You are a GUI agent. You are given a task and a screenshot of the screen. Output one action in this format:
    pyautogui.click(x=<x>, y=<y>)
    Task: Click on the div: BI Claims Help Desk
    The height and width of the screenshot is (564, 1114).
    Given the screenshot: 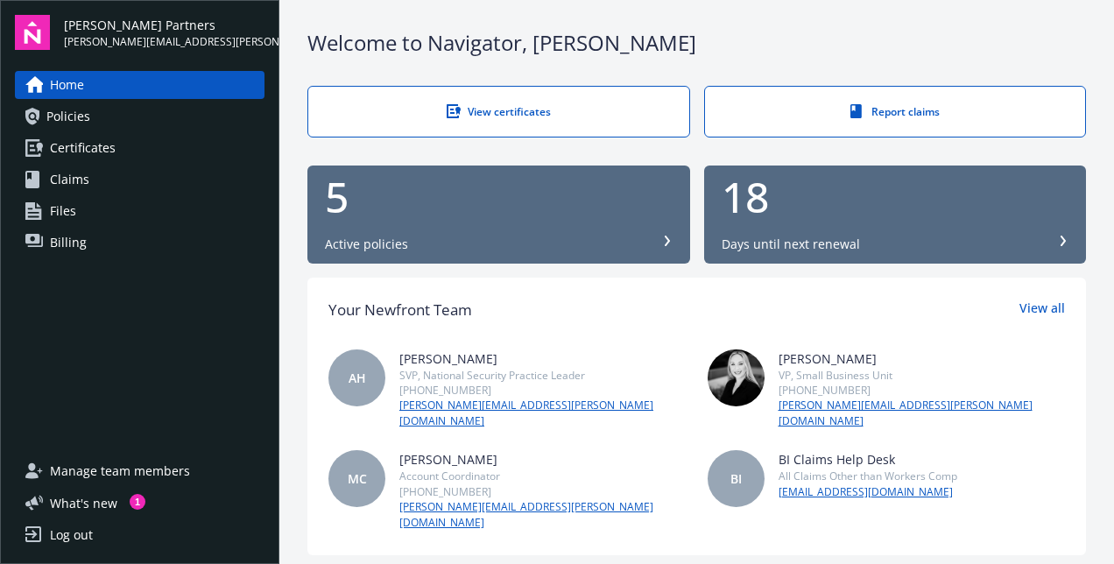 What is the action you would take?
    pyautogui.click(x=868, y=459)
    